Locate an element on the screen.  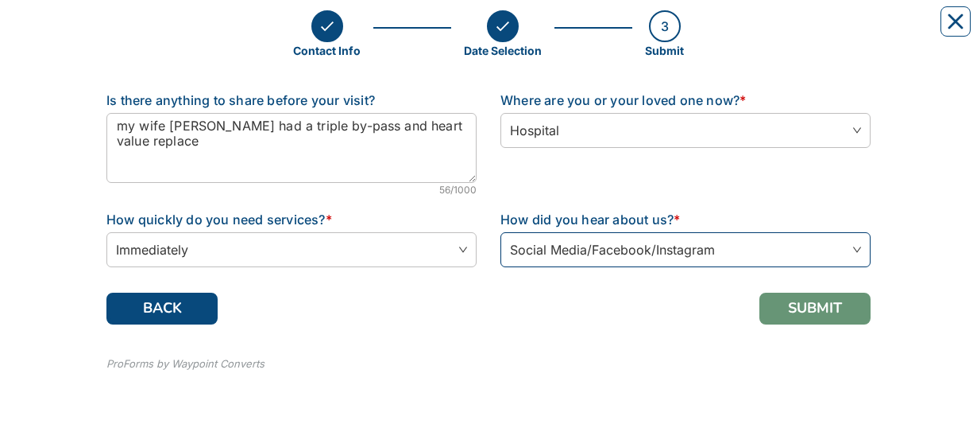
span: Immediately is located at coordinates (292, 250).